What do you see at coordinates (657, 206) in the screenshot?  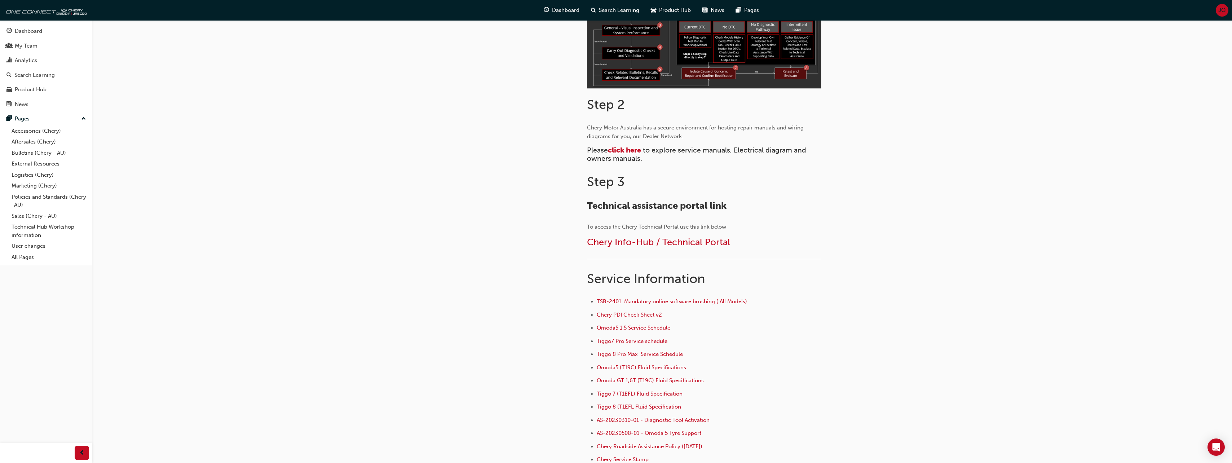 I see `span: Technical assistance portal link` at bounding box center [657, 206].